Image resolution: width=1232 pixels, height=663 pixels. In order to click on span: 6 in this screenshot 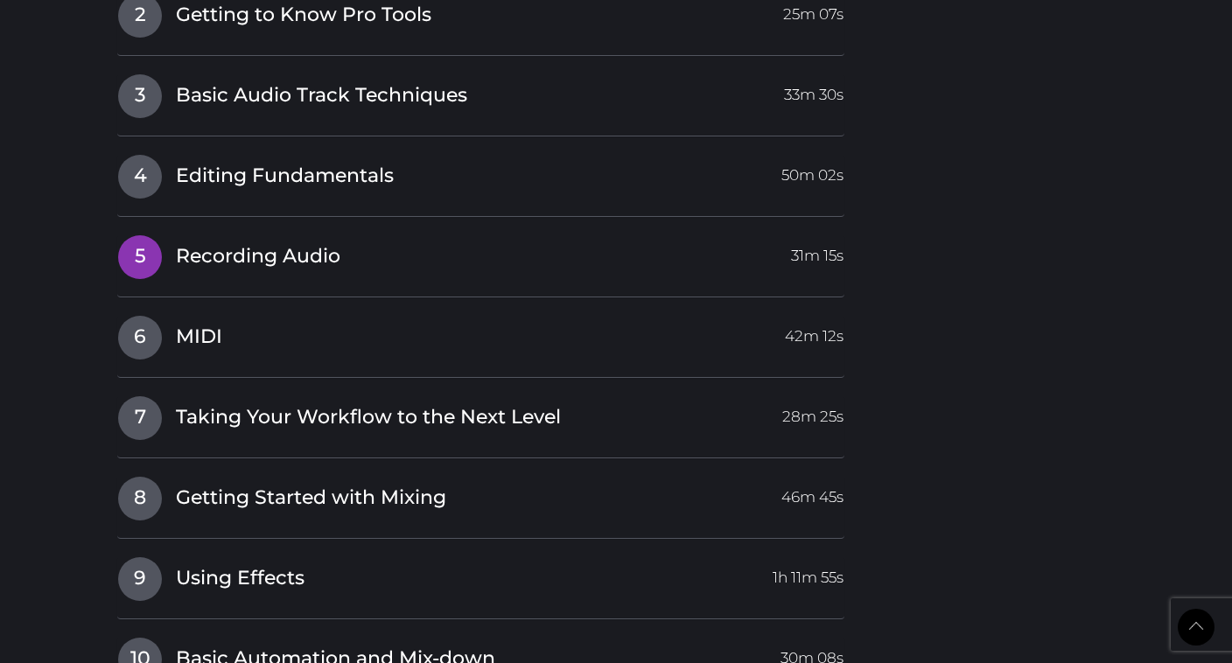, I will do `click(140, 338)`.